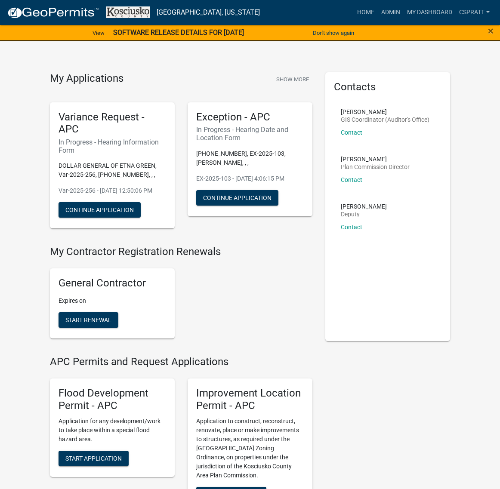 This screenshot has width=500, height=489. I want to click on a: Admin, so click(390, 12).